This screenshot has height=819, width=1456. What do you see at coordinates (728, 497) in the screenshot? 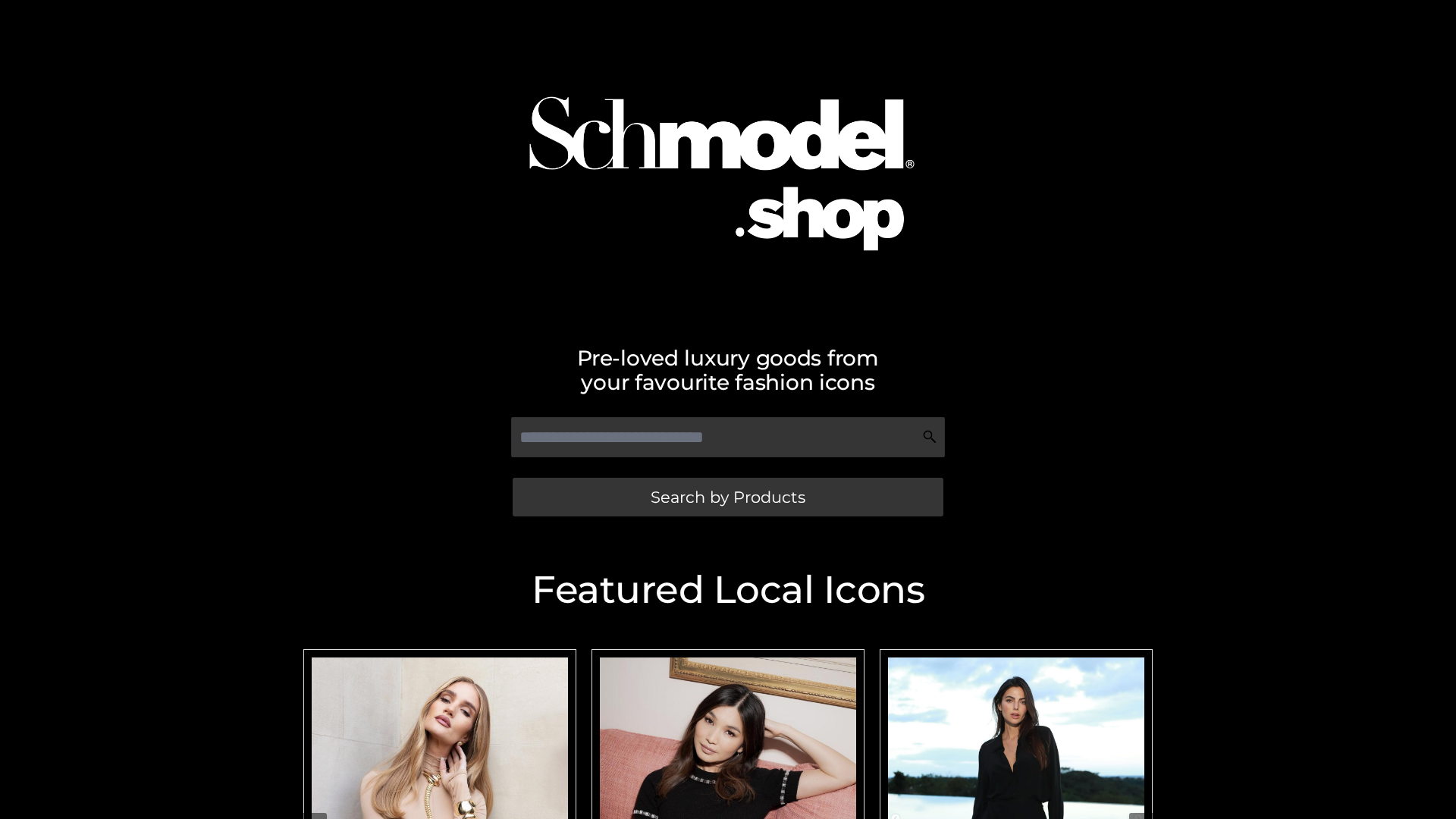
I see `span: Search by Products` at bounding box center [728, 497].